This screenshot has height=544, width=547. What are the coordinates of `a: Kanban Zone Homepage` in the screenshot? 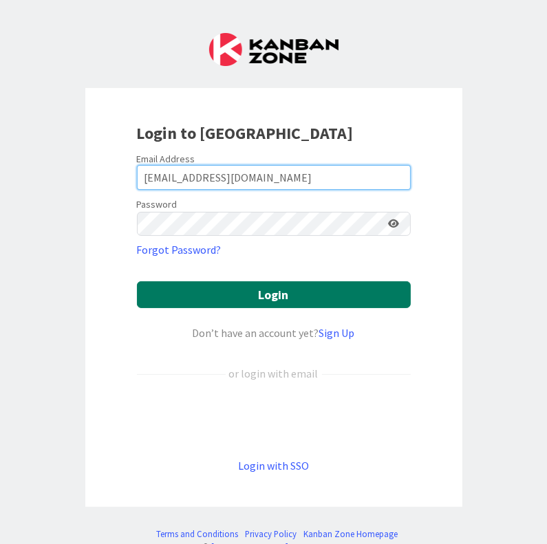 It's located at (350, 534).